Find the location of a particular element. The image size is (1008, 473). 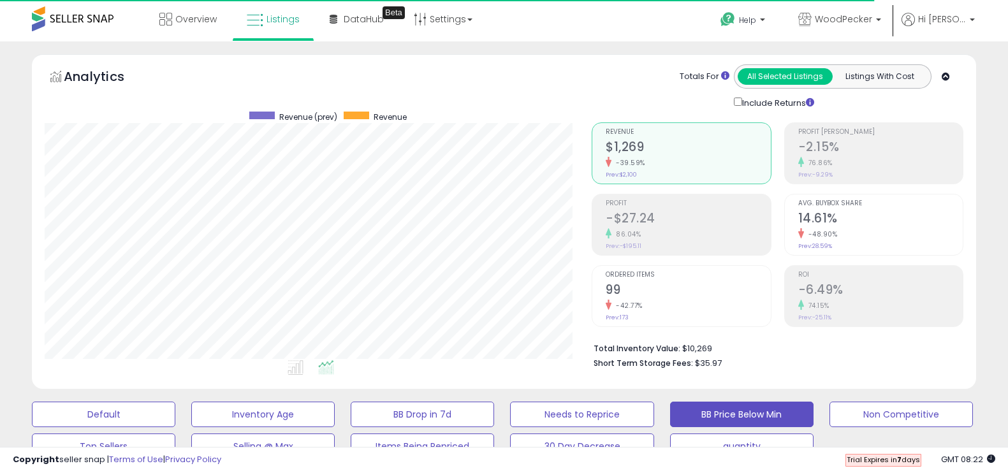

button: Items Being Repriced is located at coordinates (422, 446).